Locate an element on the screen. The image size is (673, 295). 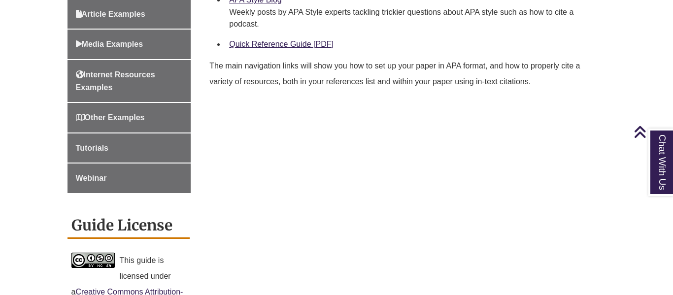
a: Other Examples is located at coordinates (129, 118).